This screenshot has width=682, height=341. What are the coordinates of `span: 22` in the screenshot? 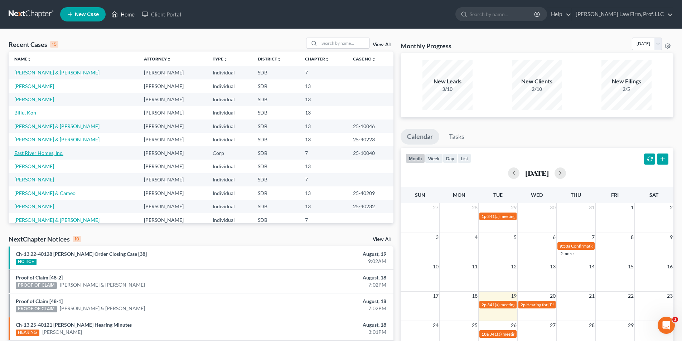 It's located at (631, 296).